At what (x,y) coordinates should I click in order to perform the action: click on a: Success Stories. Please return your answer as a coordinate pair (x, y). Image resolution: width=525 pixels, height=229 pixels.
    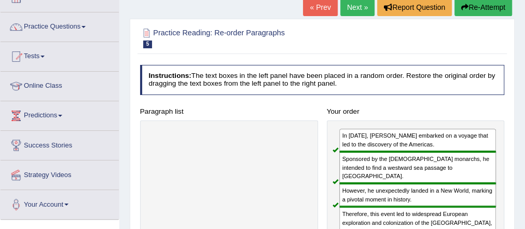
    Looking at the image, I should click on (60, 144).